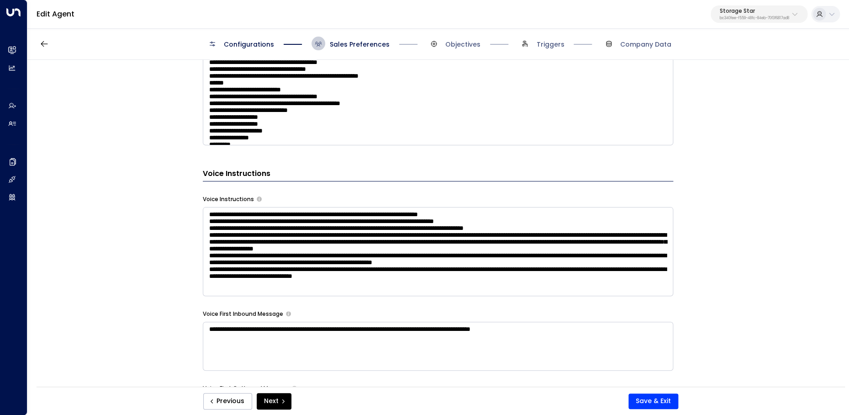 This screenshot has width=849, height=415. Describe the element at coordinates (438, 174) in the screenshot. I see `h3: Voice Instructions` at that location.